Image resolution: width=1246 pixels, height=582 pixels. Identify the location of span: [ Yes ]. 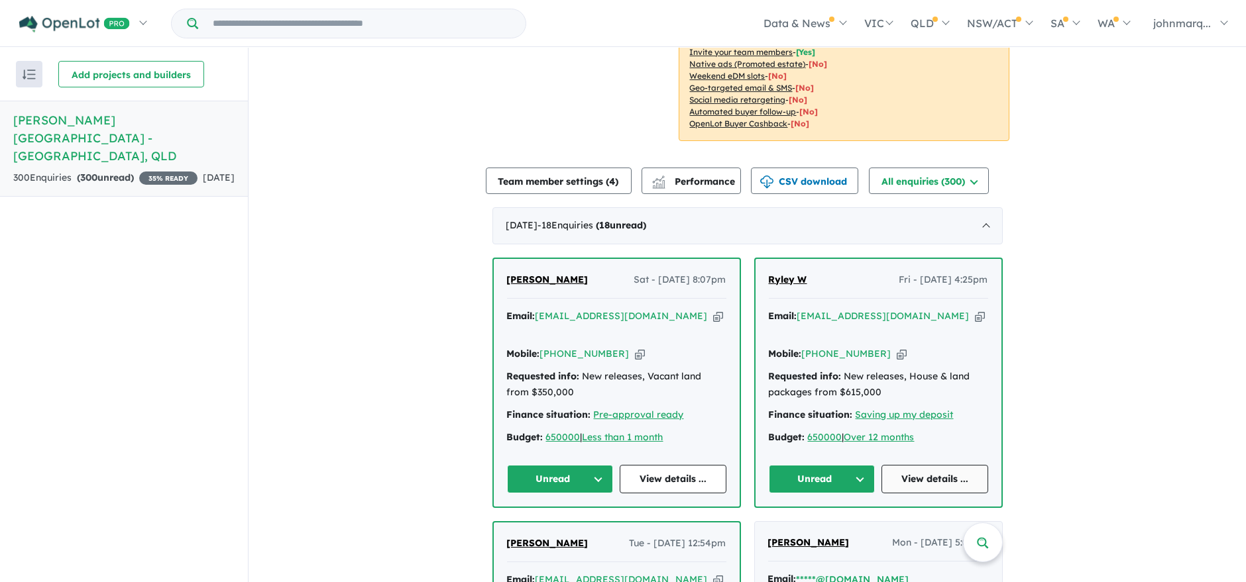
(806, 52).